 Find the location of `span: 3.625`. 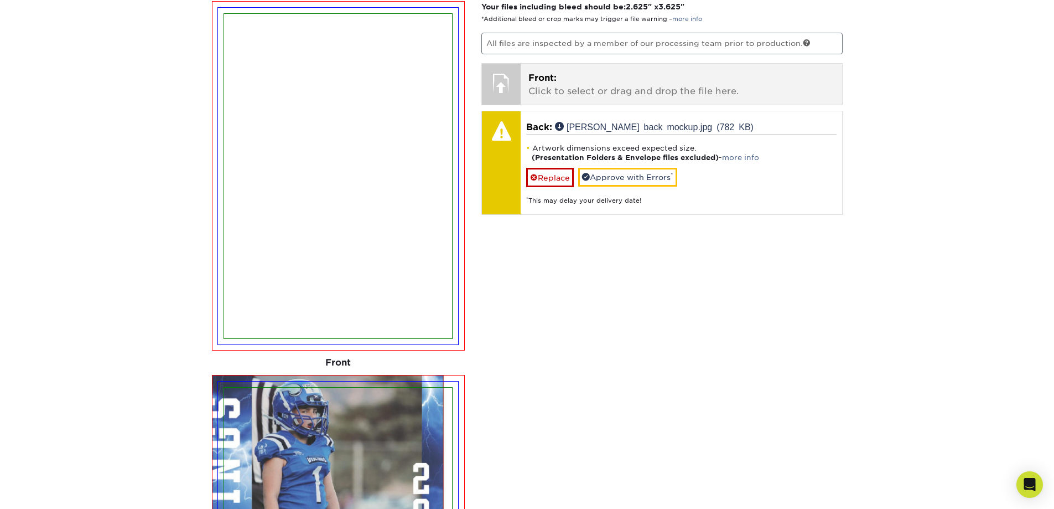

span: 3.625 is located at coordinates (670, 7).